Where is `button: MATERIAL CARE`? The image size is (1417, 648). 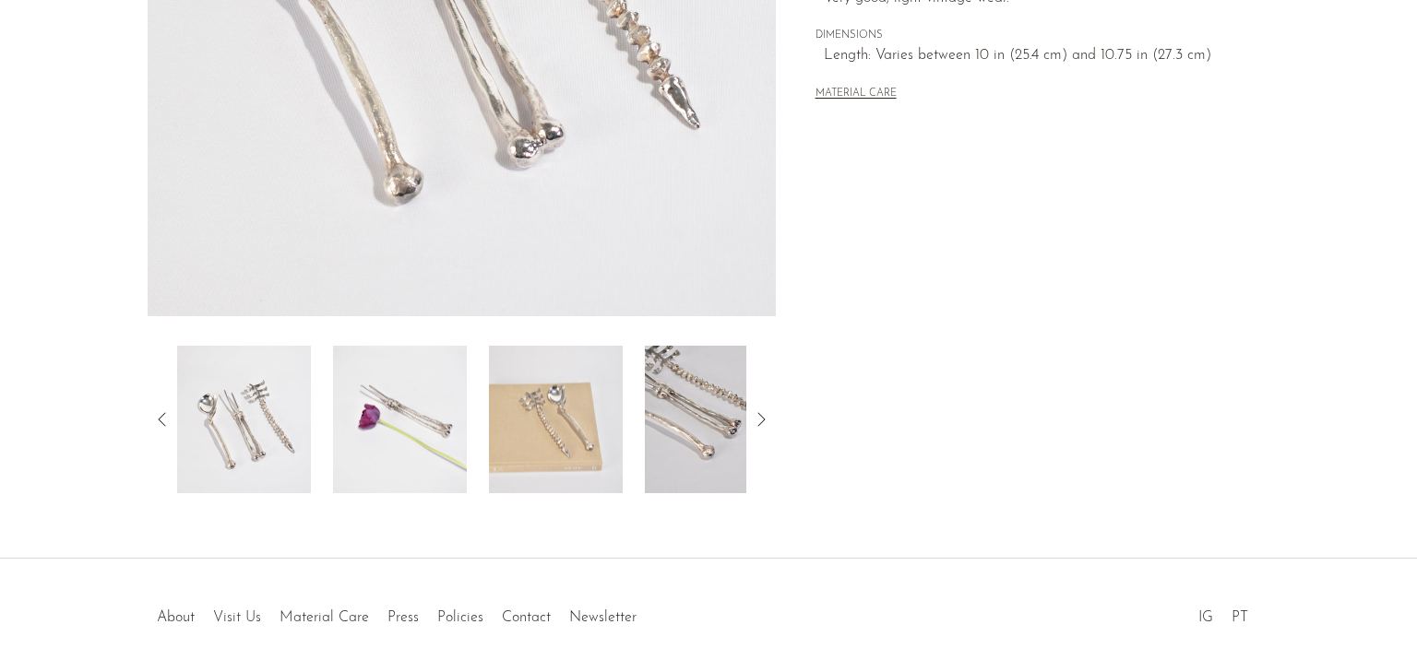 button: MATERIAL CARE is located at coordinates (856, 94).